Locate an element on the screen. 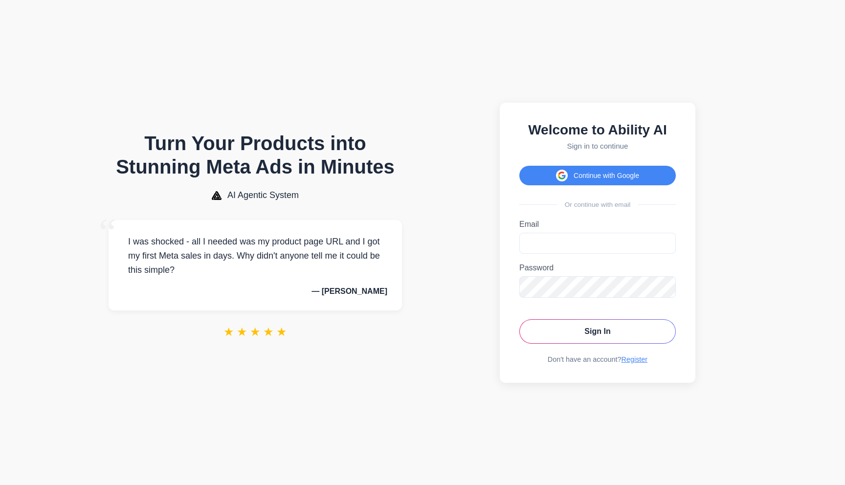  div: Don't have an account? is located at coordinates (598, 360).